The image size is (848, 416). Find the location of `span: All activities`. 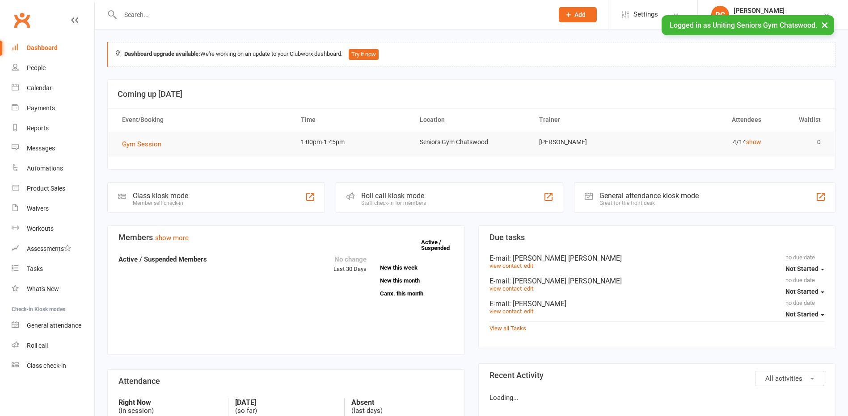

span: All activities is located at coordinates (783, 379).